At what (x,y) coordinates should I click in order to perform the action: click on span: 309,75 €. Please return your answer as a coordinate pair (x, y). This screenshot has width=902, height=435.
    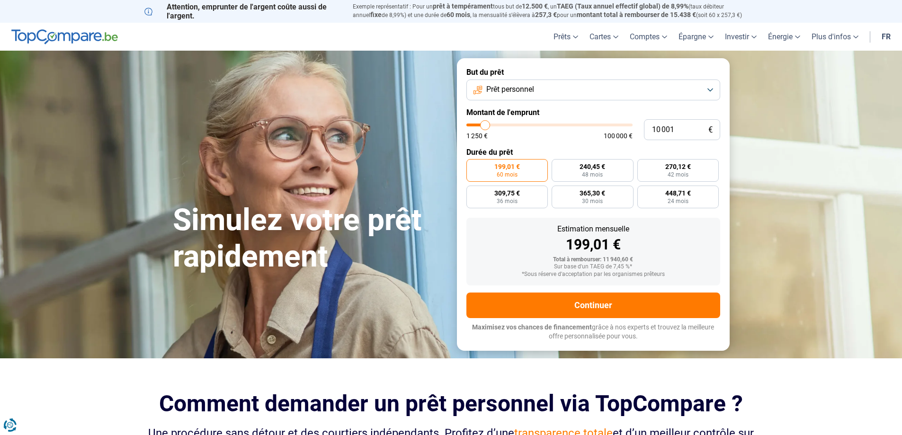
    Looking at the image, I should click on (507, 193).